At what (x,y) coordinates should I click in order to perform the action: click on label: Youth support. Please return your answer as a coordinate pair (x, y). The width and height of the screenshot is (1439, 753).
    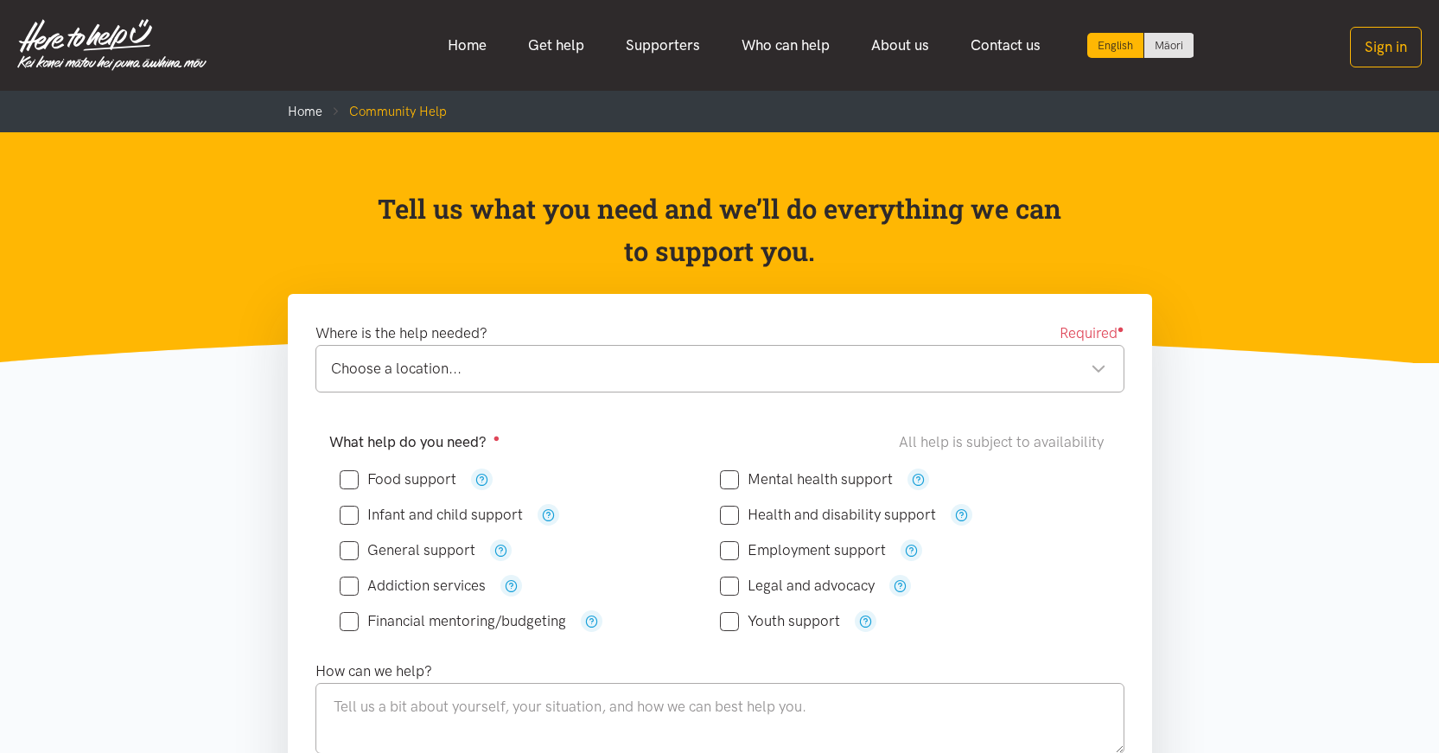
    Looking at the image, I should click on (780, 621).